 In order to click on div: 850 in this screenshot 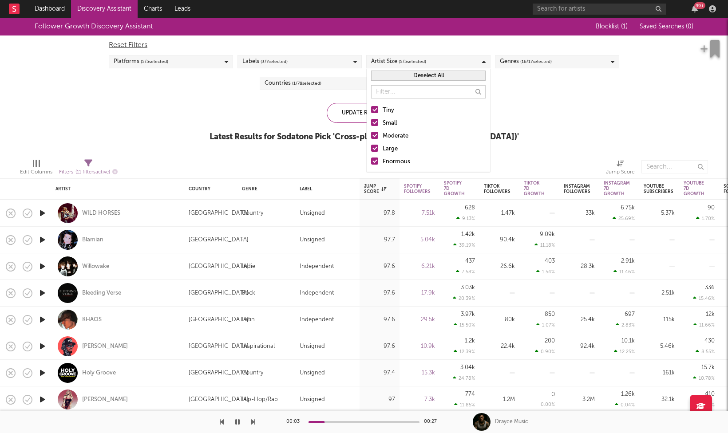, I will do `click(550, 314)`.